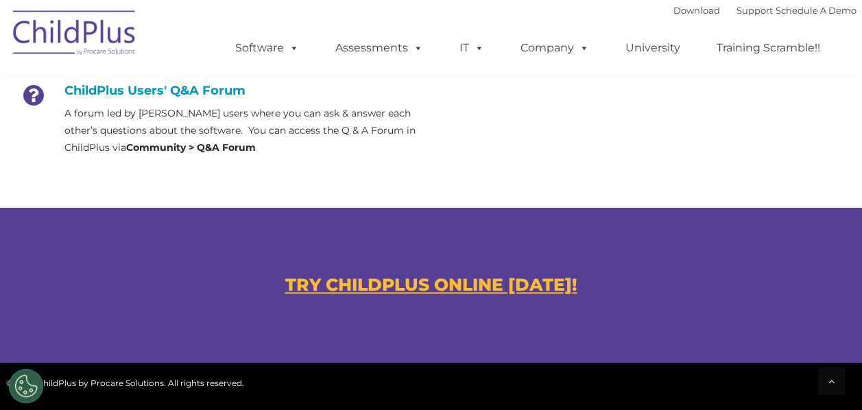 This screenshot has width=862, height=410. Describe the element at coordinates (26, 386) in the screenshot. I see `button: Cookies Settings` at that location.